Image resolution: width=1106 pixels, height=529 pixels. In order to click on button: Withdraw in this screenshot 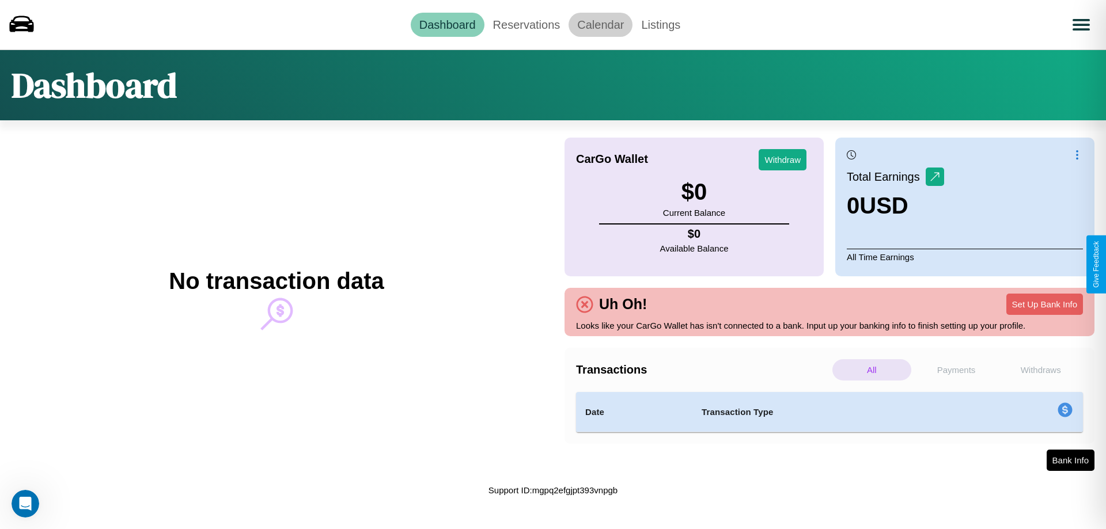, I will do `click(782, 160)`.